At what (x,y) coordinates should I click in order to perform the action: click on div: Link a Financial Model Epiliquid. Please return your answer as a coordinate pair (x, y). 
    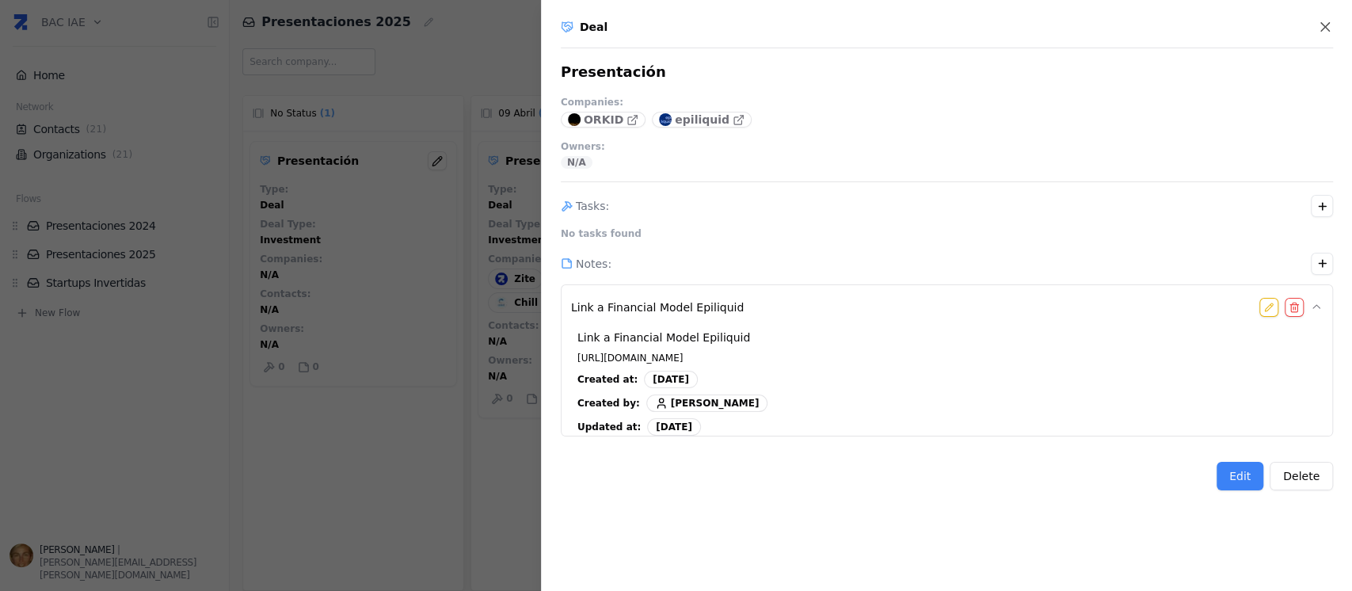
    Looking at the image, I should click on (946, 394).